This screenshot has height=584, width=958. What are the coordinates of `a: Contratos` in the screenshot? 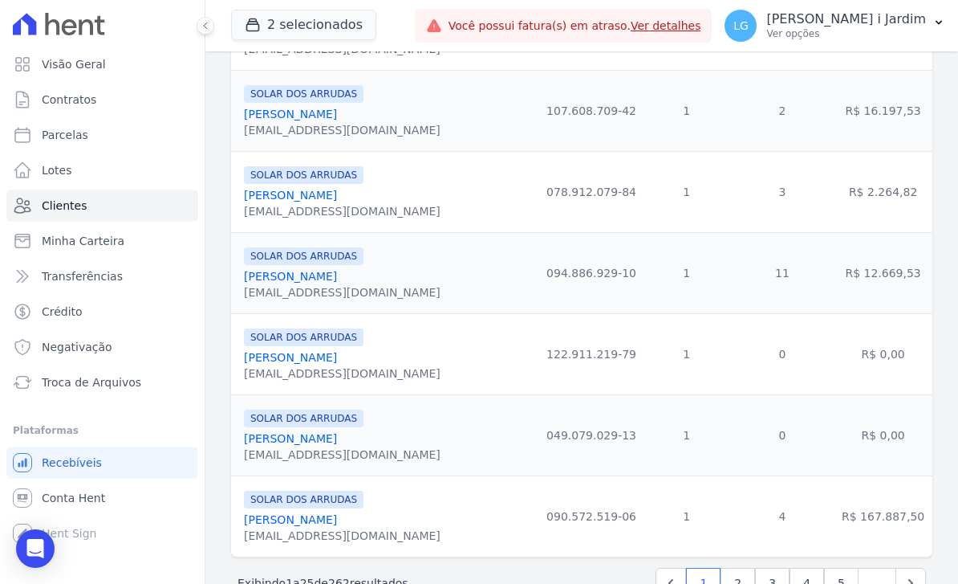 It's located at (102, 100).